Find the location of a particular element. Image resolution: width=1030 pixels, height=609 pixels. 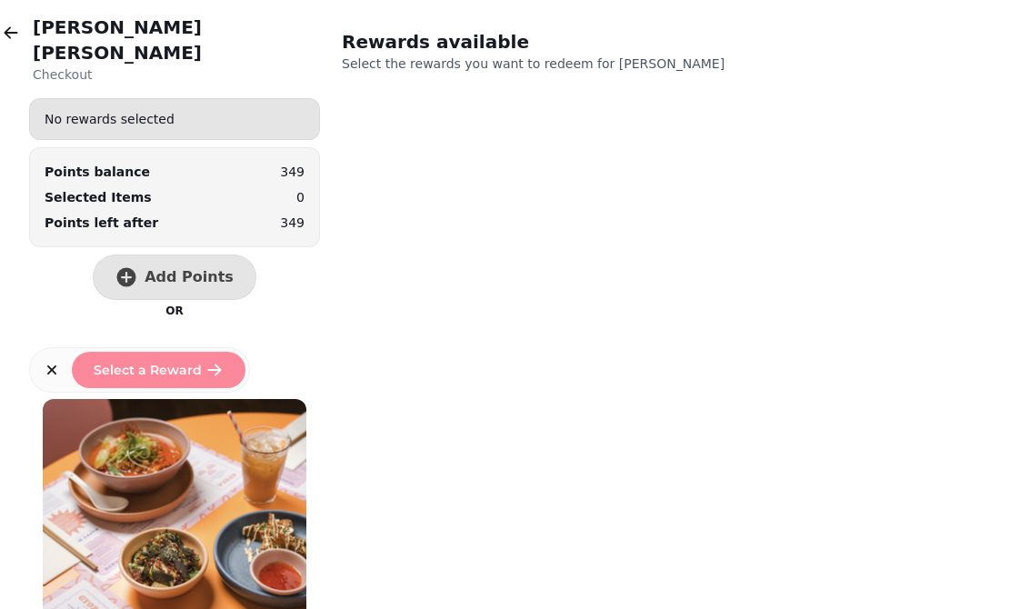

p: 0 is located at coordinates (300, 197).